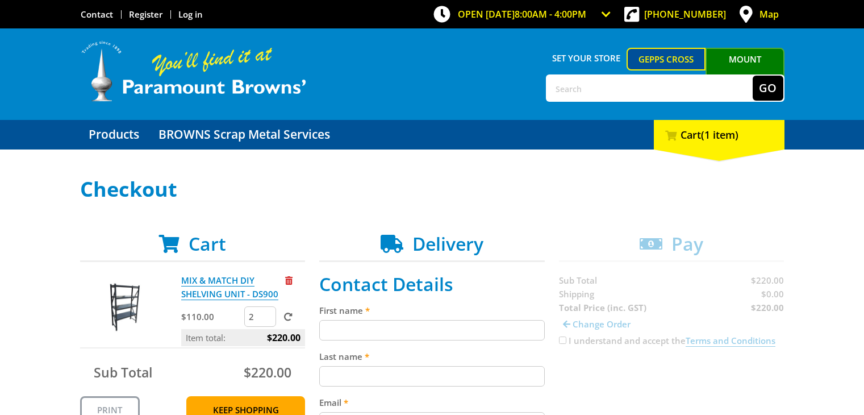 Image resolution: width=864 pixels, height=415 pixels. Describe the element at coordinates (432, 310) in the screenshot. I see `label: First name` at that location.